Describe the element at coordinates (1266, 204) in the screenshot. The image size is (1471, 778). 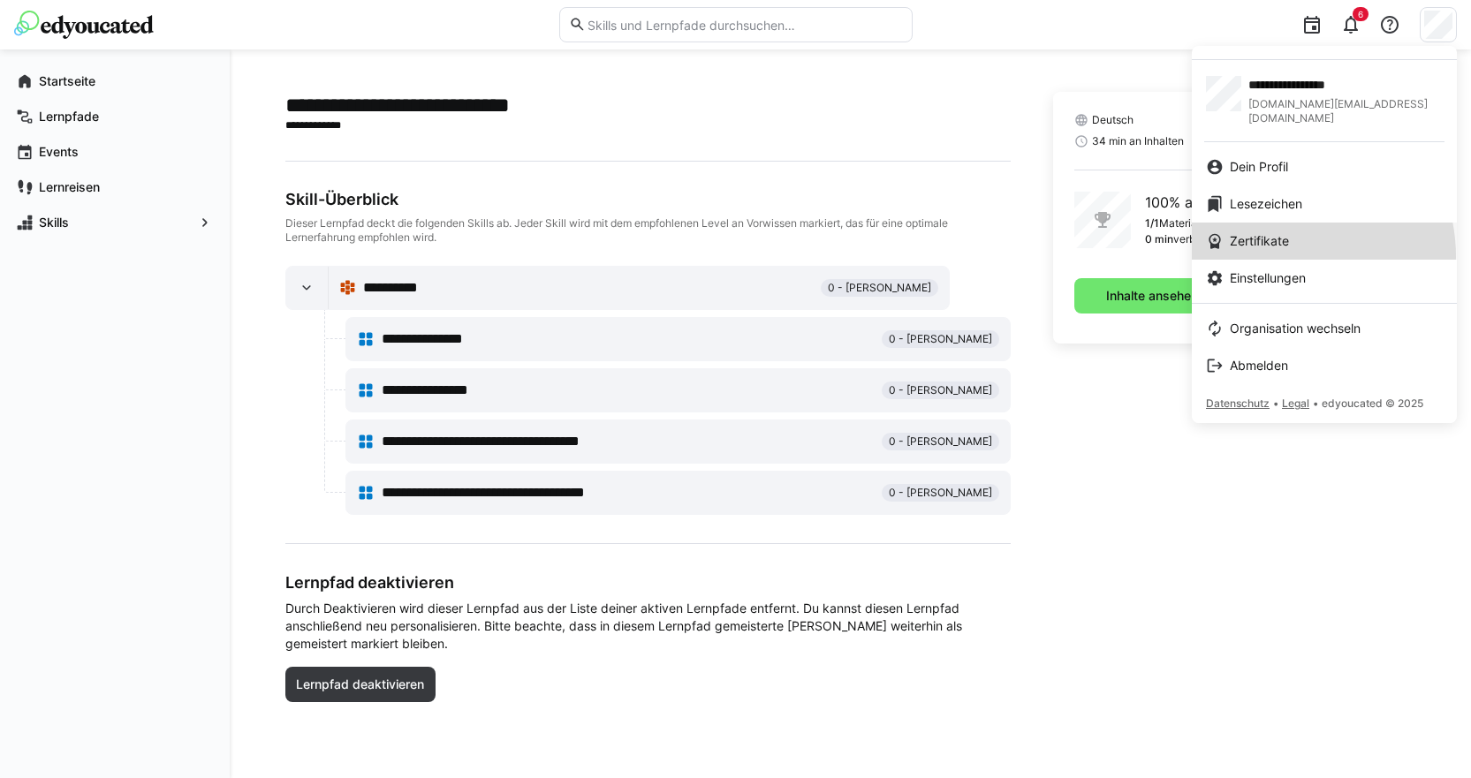
I see `span: Lesezeichen` at that location.